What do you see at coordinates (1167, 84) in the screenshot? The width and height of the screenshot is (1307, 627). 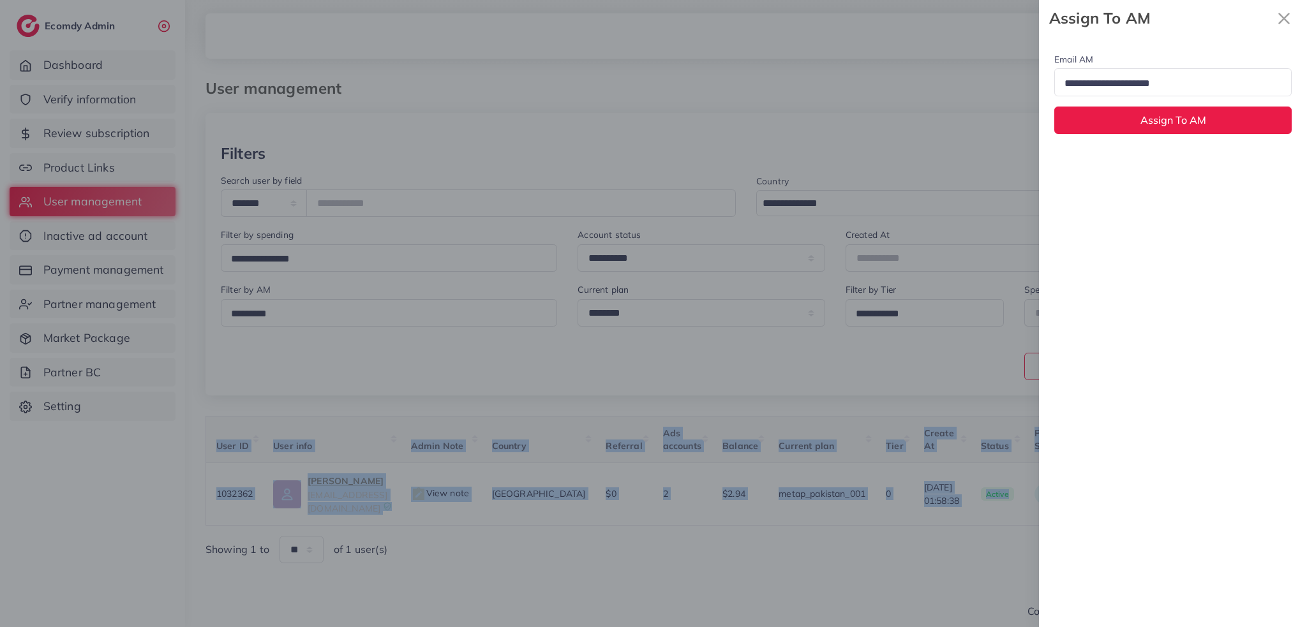 I see `input: Search for option` at bounding box center [1167, 84].